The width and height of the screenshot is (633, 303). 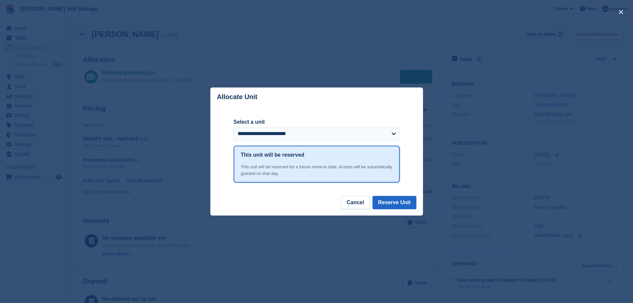 I want to click on button: Reserve Unit, so click(x=395, y=203).